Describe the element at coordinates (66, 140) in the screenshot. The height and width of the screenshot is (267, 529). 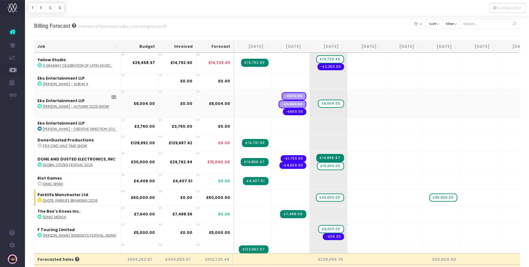
I see `strong: Done+Dusted Productions` at that location.